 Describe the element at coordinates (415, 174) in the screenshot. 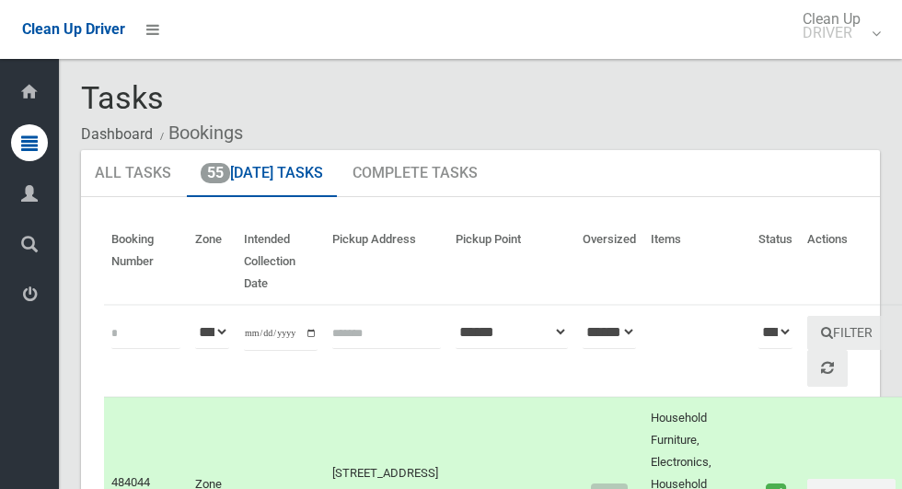

I see `a: Complete Tasks` at that location.